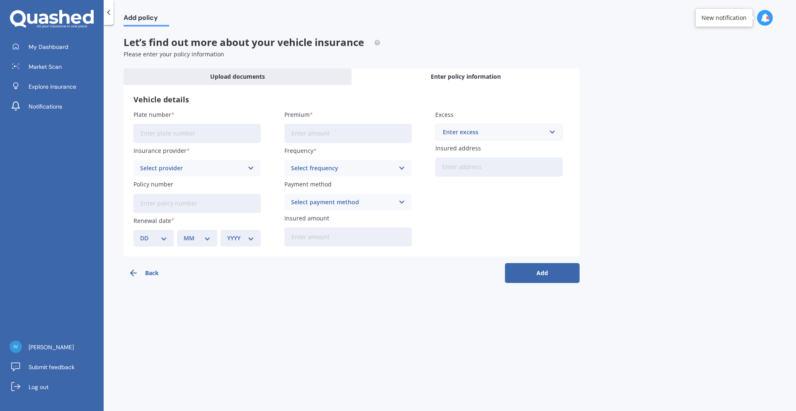  I want to click on span: Insured address, so click(458, 148).